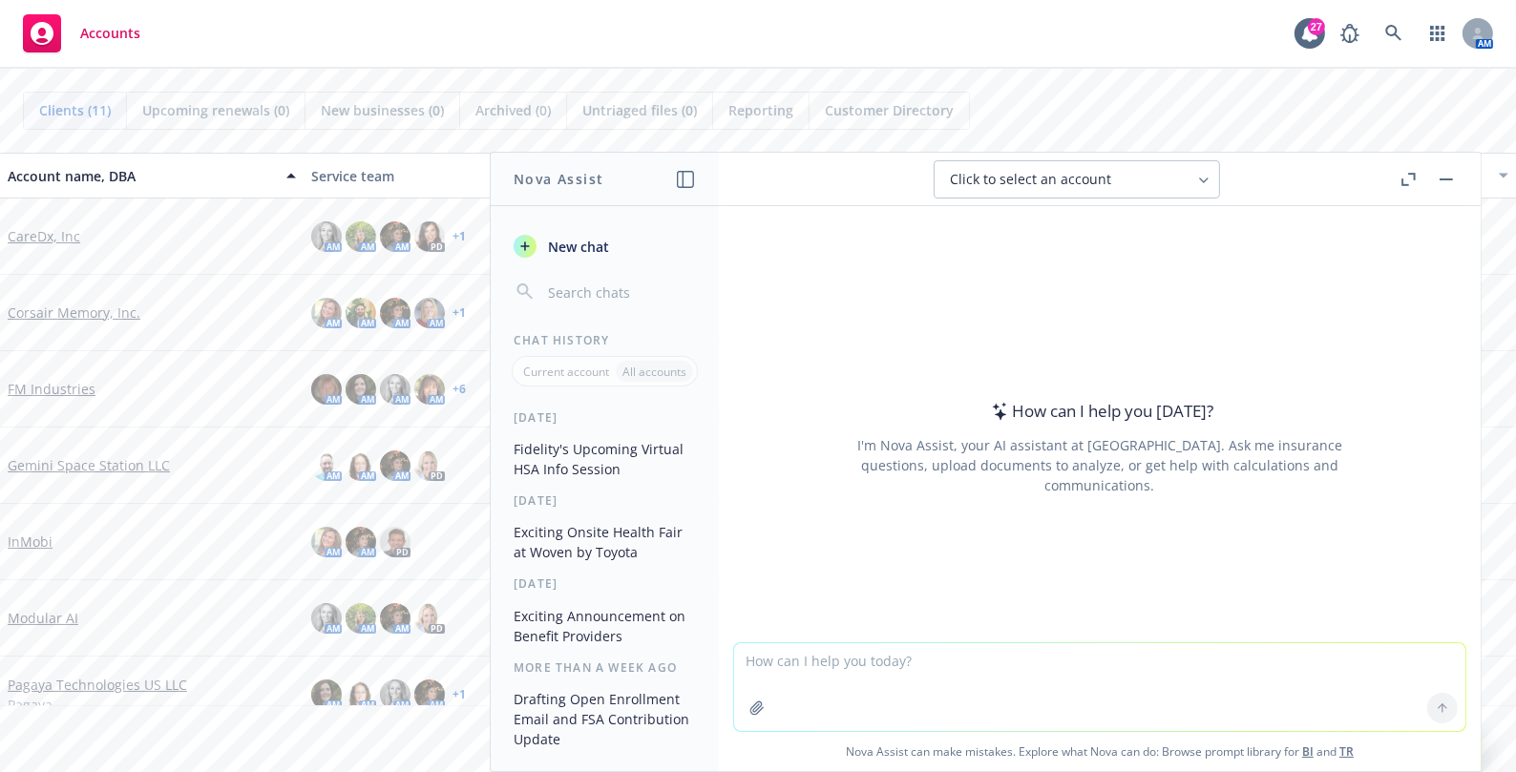 The width and height of the screenshot is (1516, 772). I want to click on h1: Nova Assist, so click(558, 178).